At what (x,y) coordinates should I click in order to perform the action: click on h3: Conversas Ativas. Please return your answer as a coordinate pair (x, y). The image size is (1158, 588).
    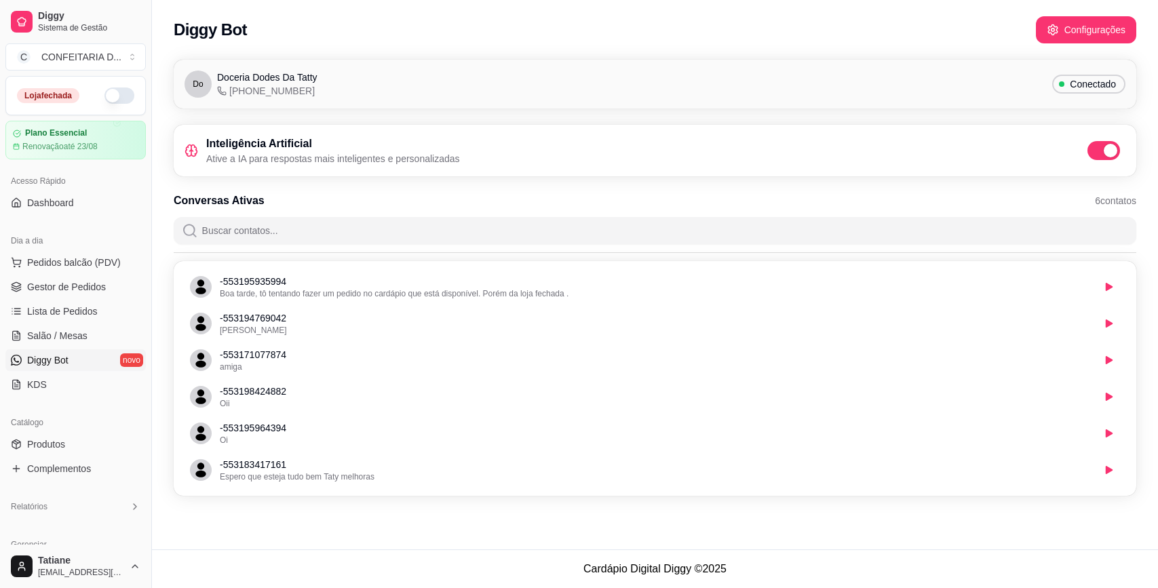
    Looking at the image, I should click on (219, 201).